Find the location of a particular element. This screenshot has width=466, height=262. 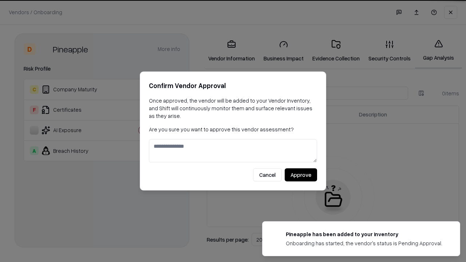

button: Cancel is located at coordinates (267, 175).